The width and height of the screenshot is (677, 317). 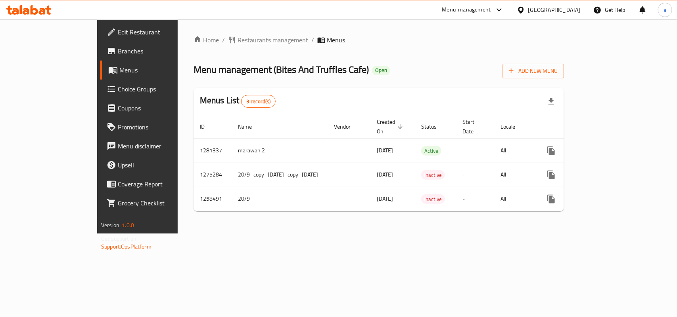 What do you see at coordinates (119, 239) in the screenshot?
I see `span: Get support on:` at bounding box center [119, 239].